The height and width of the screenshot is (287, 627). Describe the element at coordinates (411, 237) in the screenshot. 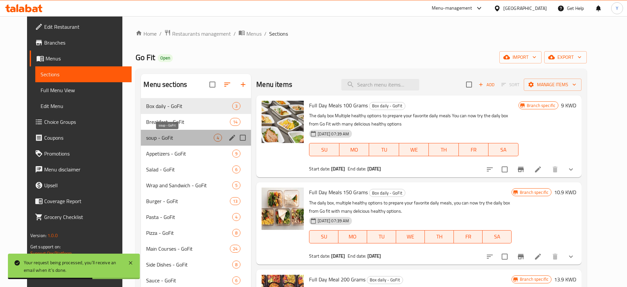

I see `button: WE` at that location.